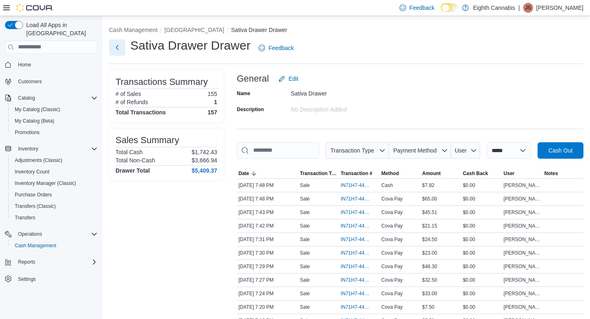  What do you see at coordinates (250, 109) in the screenshot?
I see `label: Description` at bounding box center [250, 109].